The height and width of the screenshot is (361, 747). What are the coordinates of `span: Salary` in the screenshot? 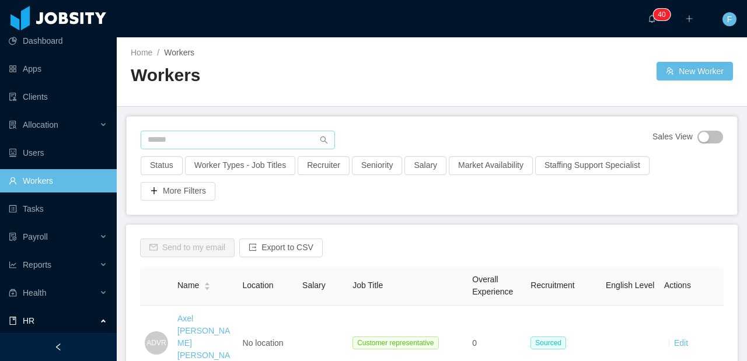 It's located at (314, 285).